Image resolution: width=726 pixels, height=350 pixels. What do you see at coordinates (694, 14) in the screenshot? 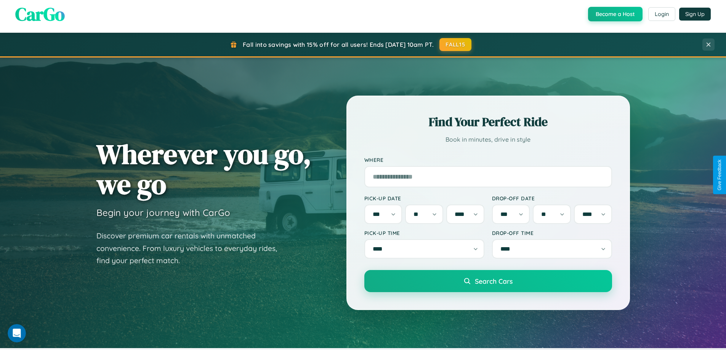
I see `button: Sign Up` at bounding box center [694, 14].